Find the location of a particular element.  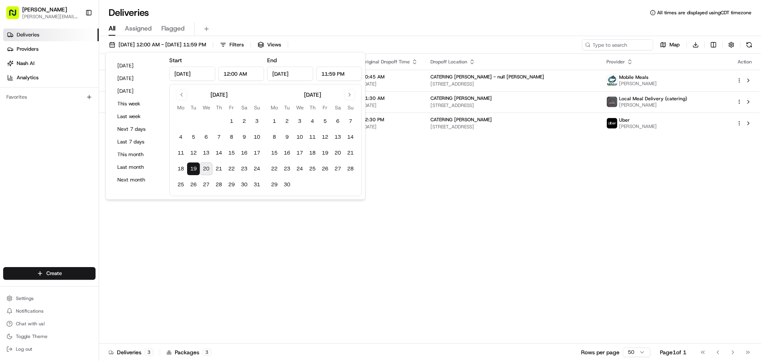

button: 3 is located at coordinates (257, 121).